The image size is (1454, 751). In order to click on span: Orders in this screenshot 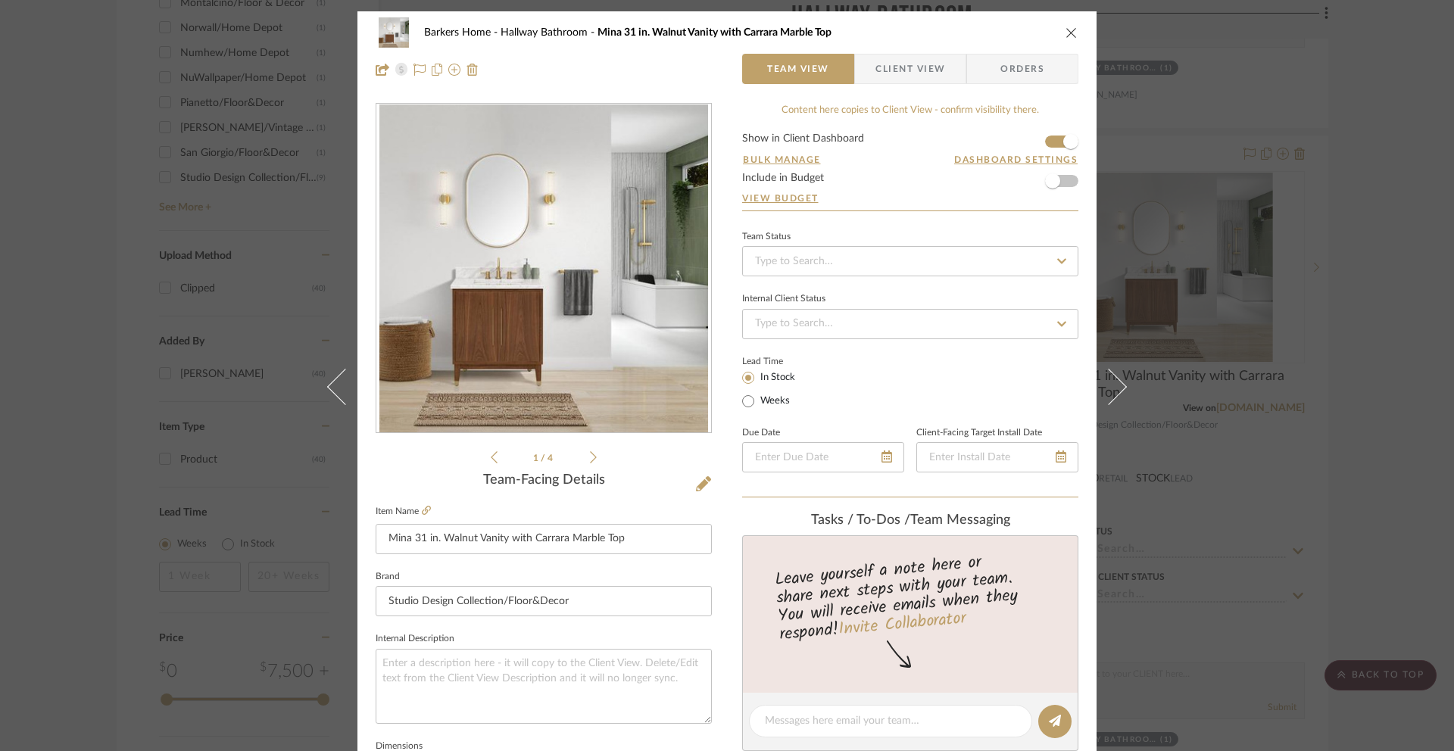, I will do `click(1022, 69)`.